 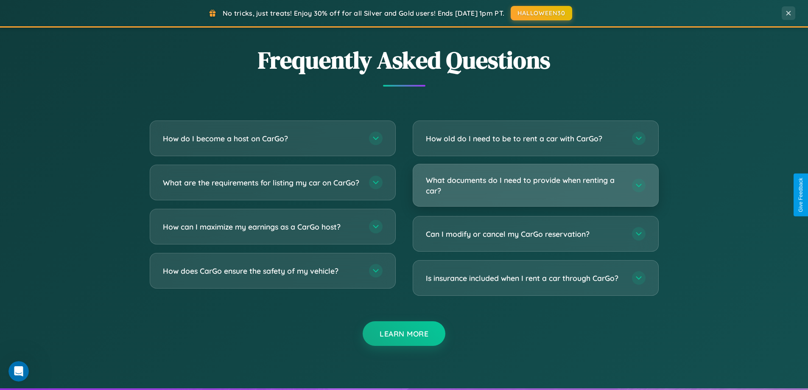 I want to click on button: Learn More, so click(x=404, y=333).